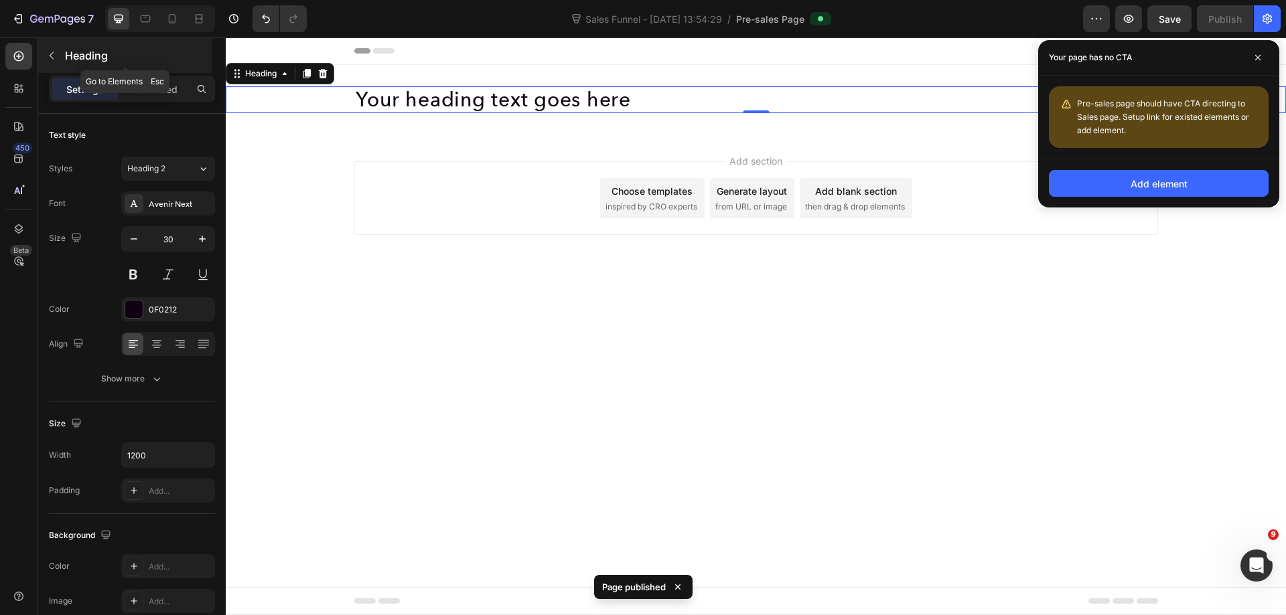 The width and height of the screenshot is (1286, 615). Describe the element at coordinates (22, 148) in the screenshot. I see `div: 450` at that location.